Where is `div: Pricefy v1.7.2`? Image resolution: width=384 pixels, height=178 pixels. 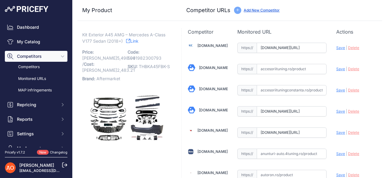
div: Pricefy v1.7.2 is located at coordinates (15, 152).